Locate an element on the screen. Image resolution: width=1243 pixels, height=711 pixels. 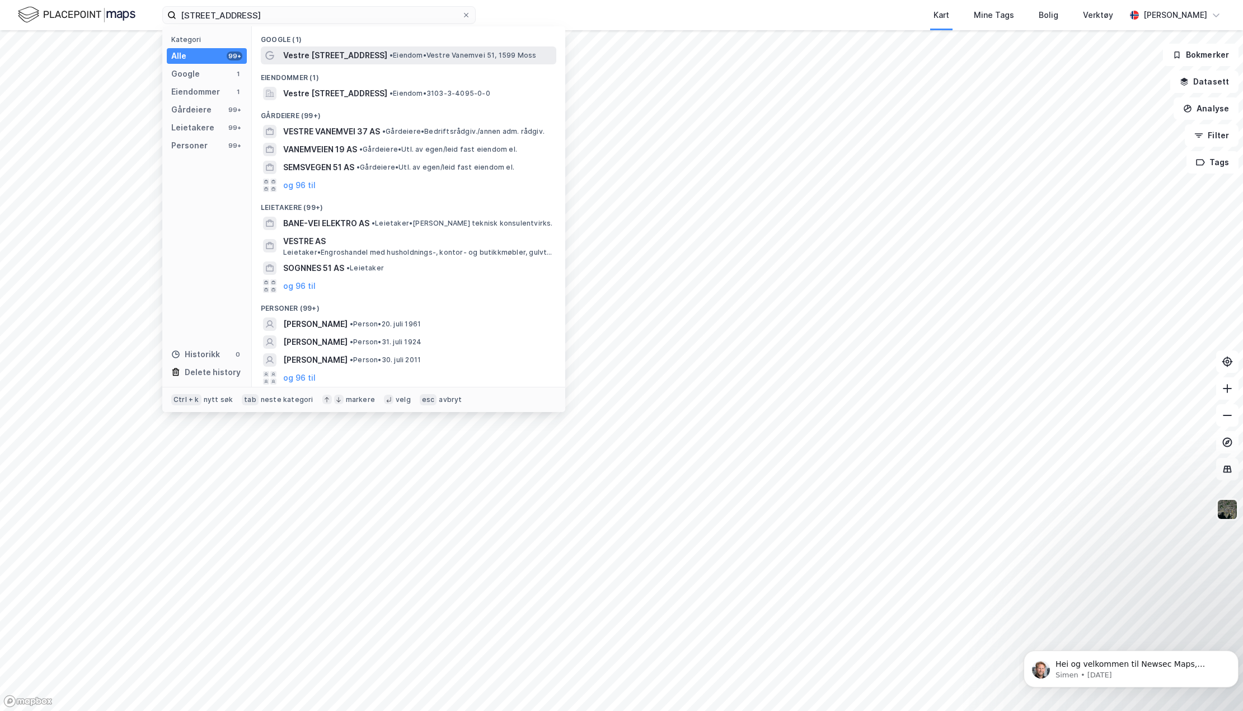
div: Kategori is located at coordinates (209, 39).